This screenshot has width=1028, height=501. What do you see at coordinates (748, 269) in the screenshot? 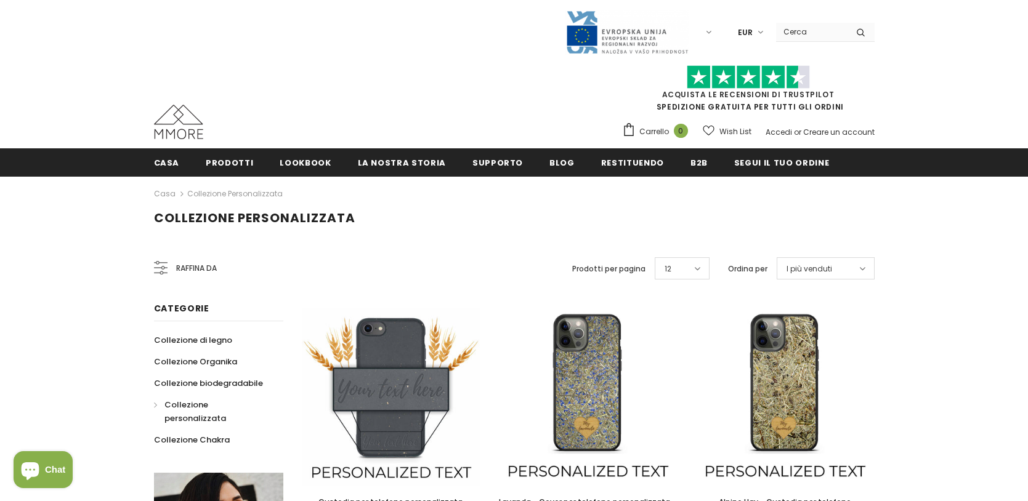
I see `label: Ordina per` at bounding box center [748, 269].